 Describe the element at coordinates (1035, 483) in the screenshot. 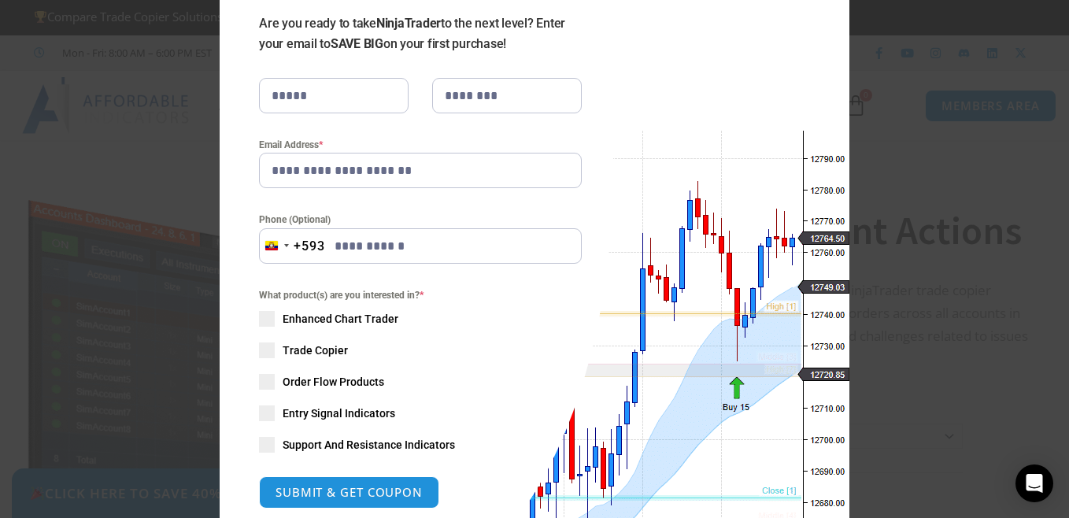

I see `div: Open Intercom Messenger` at that location.